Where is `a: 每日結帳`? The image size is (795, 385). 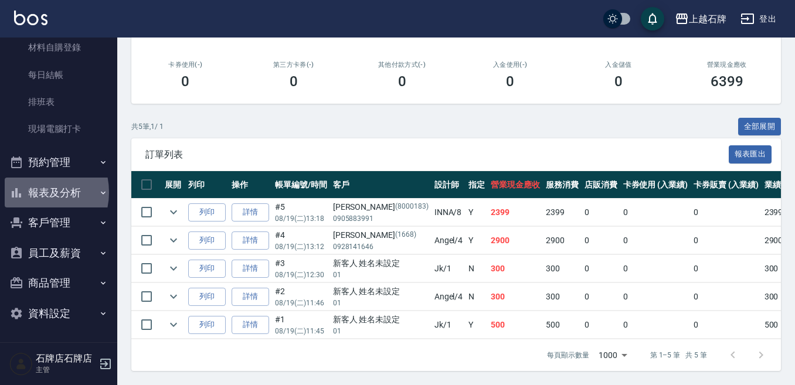
a: 每日結帳 is located at coordinates (59, 75).